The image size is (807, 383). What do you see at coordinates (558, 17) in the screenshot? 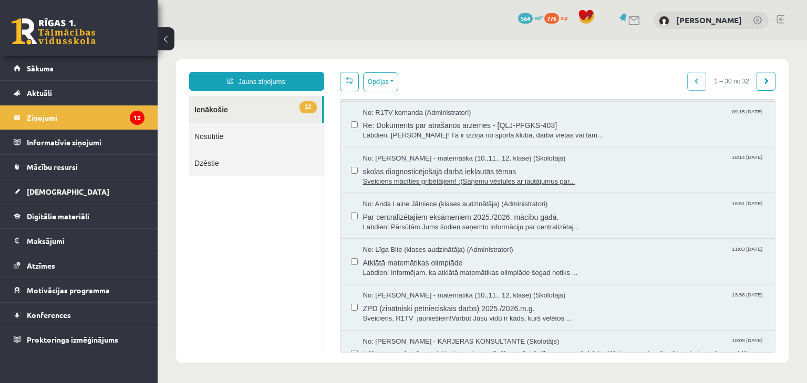
I see `a: 776 xp` at bounding box center [558, 17].